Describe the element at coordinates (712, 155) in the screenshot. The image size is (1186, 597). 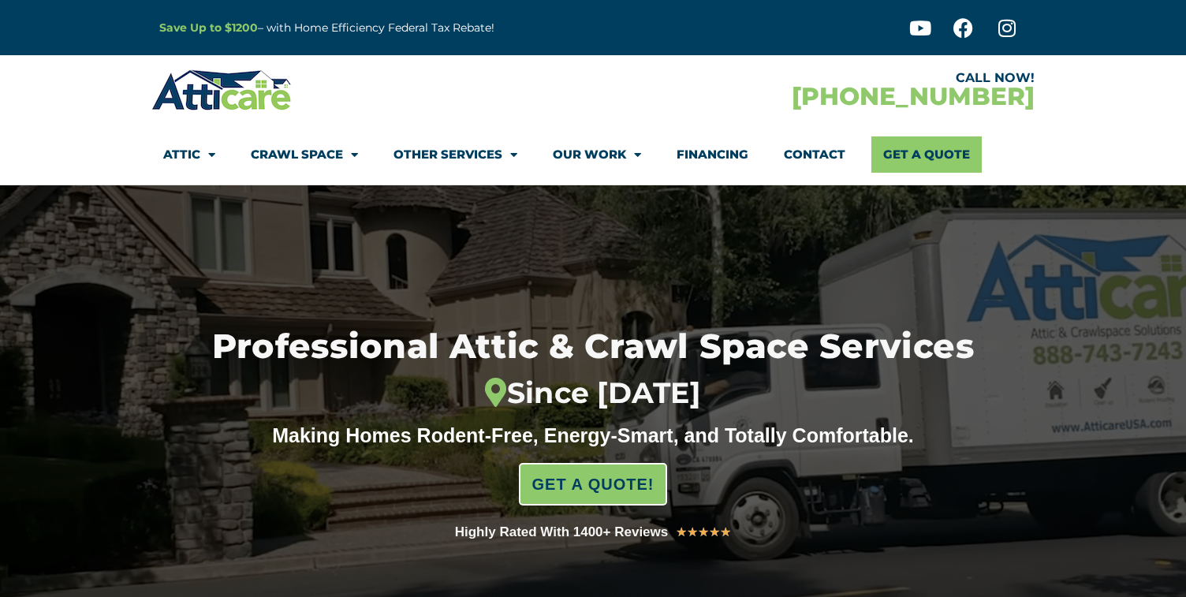
I see `a: Financing` at that location.